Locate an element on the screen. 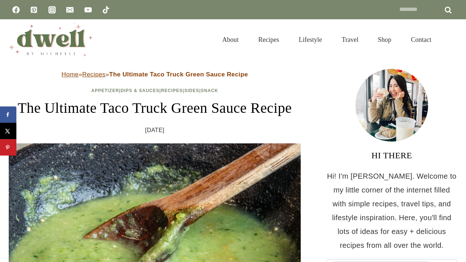 This screenshot has width=466, height=262. a: Facebook is located at coordinates (16, 10).